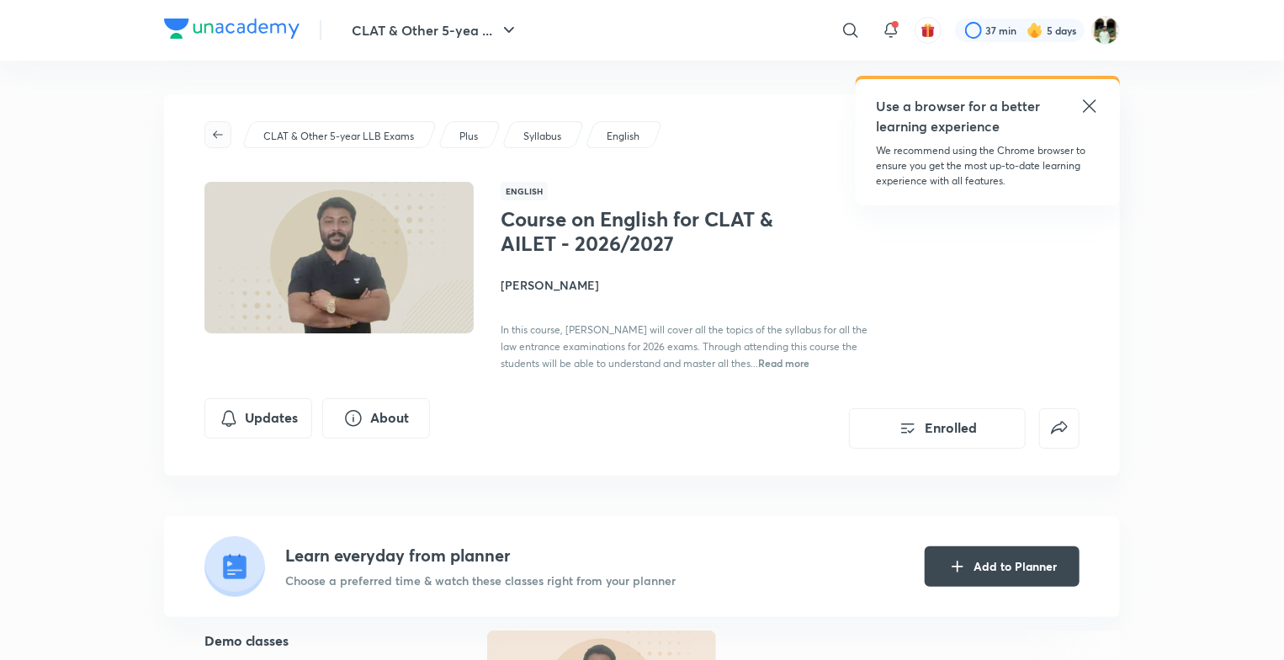 The width and height of the screenshot is (1284, 660). Describe the element at coordinates (1059, 428) in the screenshot. I see `button: false` at that location.